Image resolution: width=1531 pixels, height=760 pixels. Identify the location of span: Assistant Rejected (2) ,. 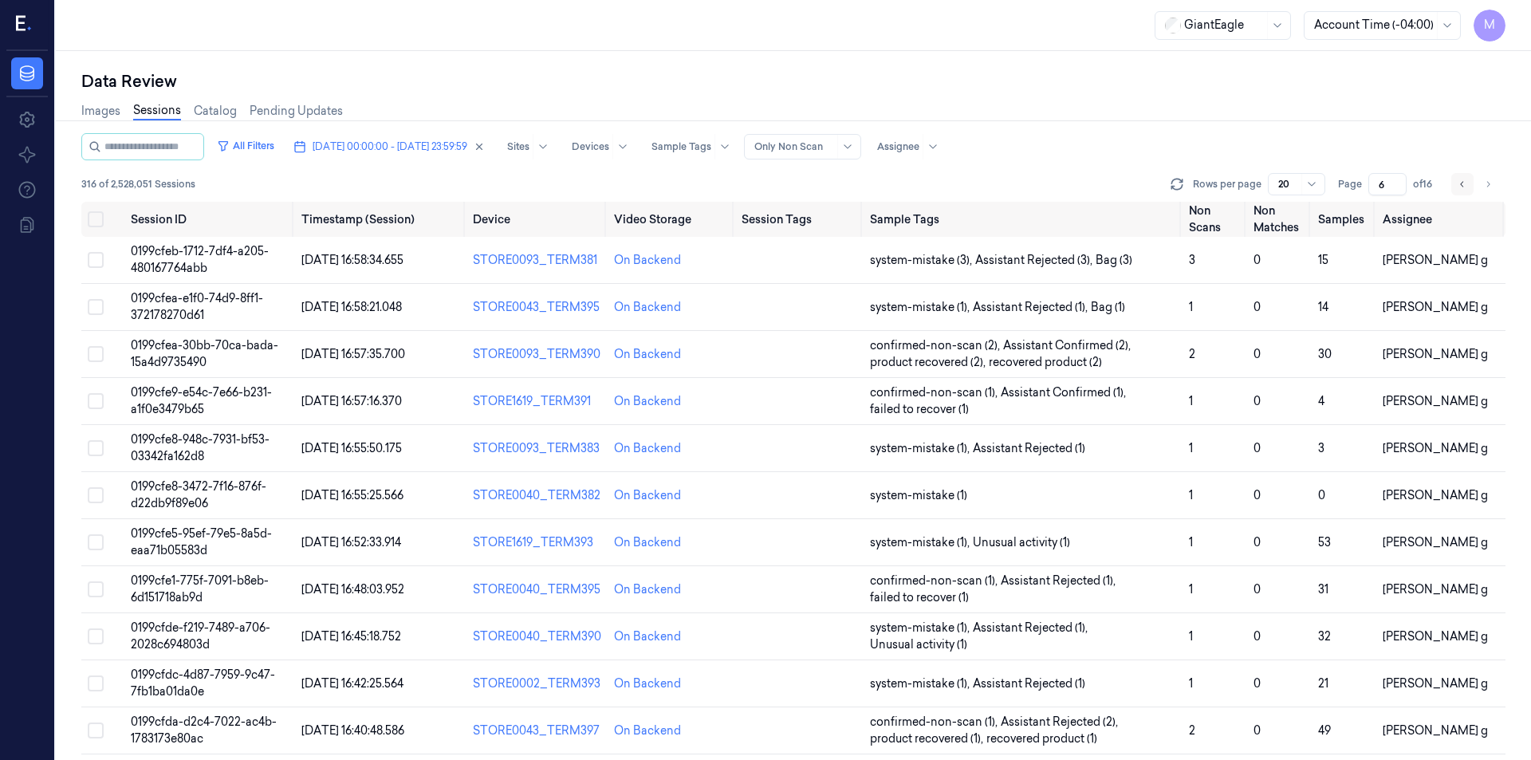
(1060, 722).